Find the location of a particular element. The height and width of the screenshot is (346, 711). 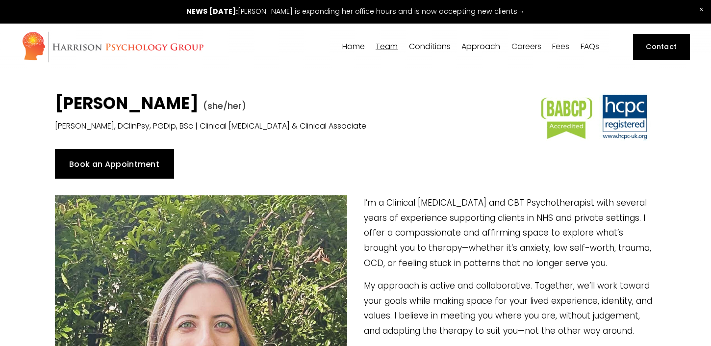

span: (she/her) is located at coordinates (225, 105).